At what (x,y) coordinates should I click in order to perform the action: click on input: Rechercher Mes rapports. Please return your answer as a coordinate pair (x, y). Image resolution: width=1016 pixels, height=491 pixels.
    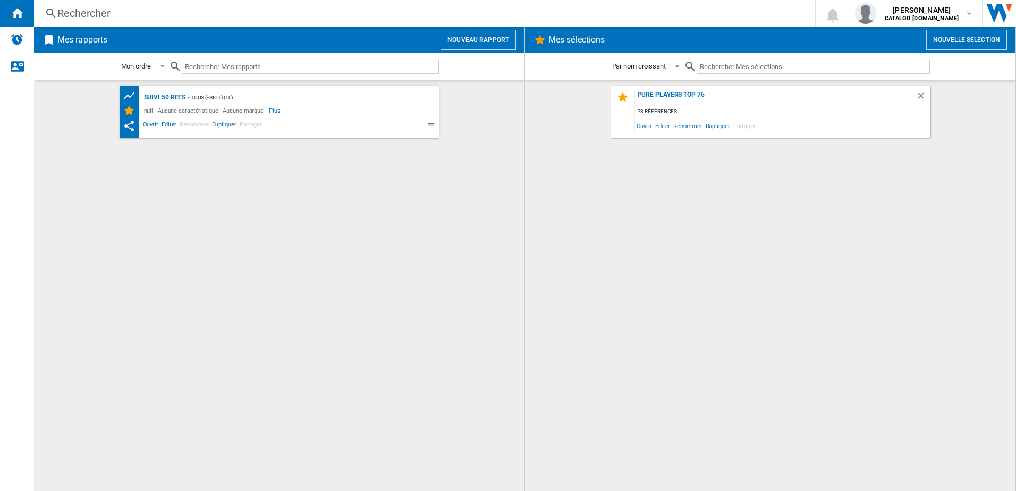
    Looking at the image, I should click on (310, 66).